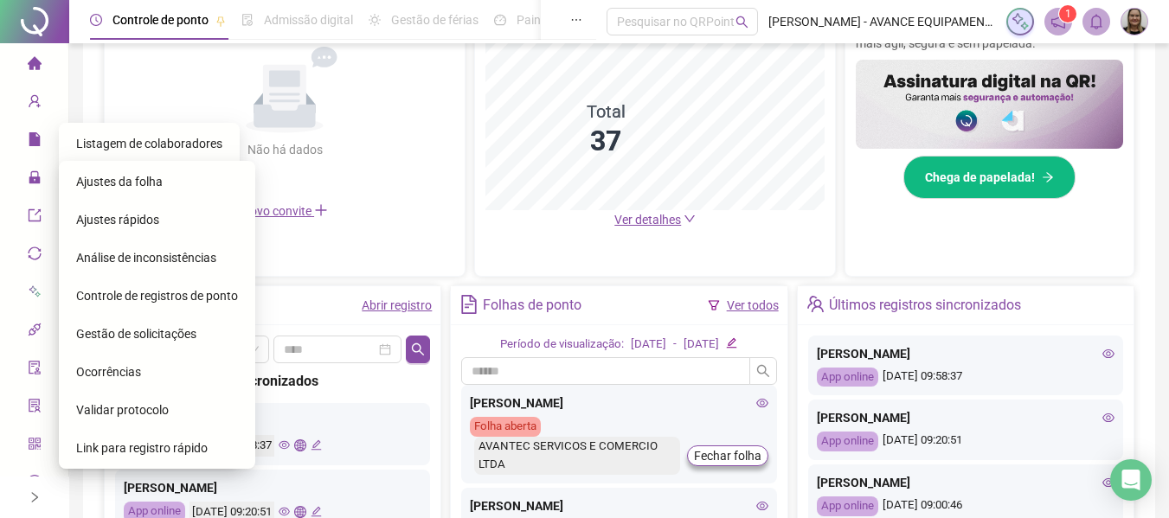 Image resolution: width=1169 pixels, height=518 pixels. What do you see at coordinates (247, 20) in the screenshot?
I see `span: file-done` at bounding box center [247, 20].